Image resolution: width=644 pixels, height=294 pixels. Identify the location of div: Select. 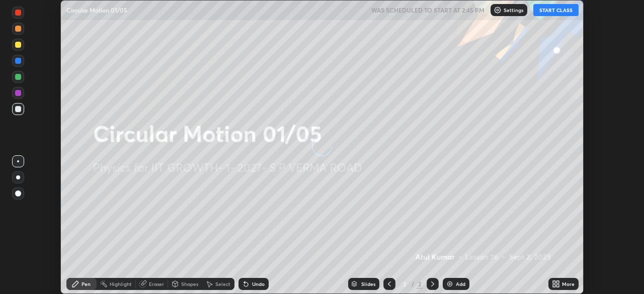
(223, 284).